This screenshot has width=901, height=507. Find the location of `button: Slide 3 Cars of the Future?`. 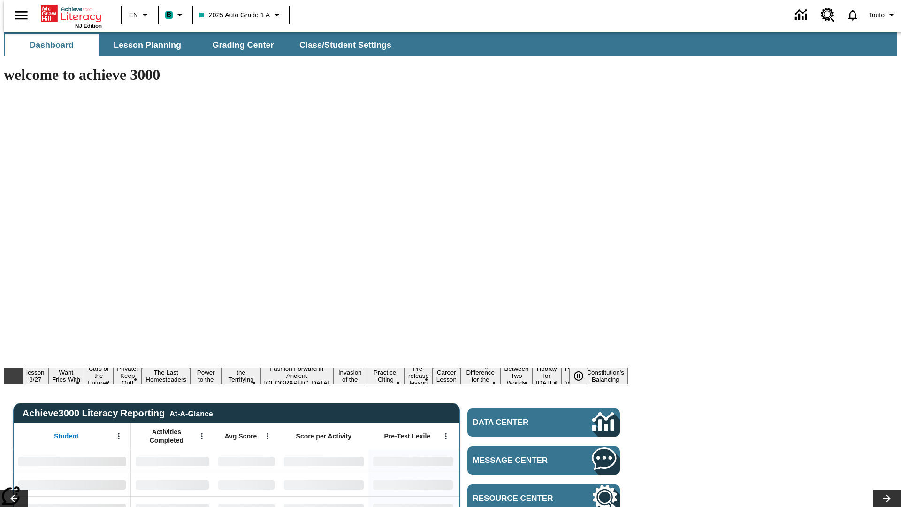

button: Slide 3 Cars of the Future? is located at coordinates (98, 375).